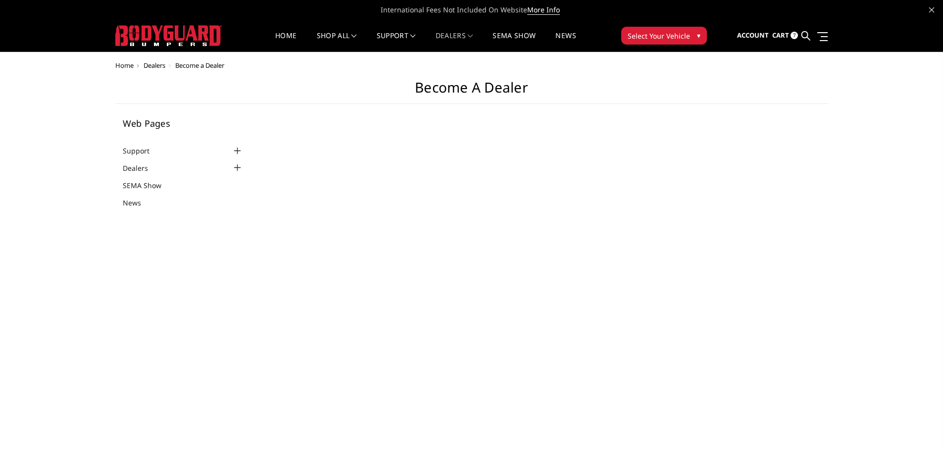 This screenshot has height=451, width=943. What do you see at coordinates (154, 65) in the screenshot?
I see `span: Dealers` at bounding box center [154, 65].